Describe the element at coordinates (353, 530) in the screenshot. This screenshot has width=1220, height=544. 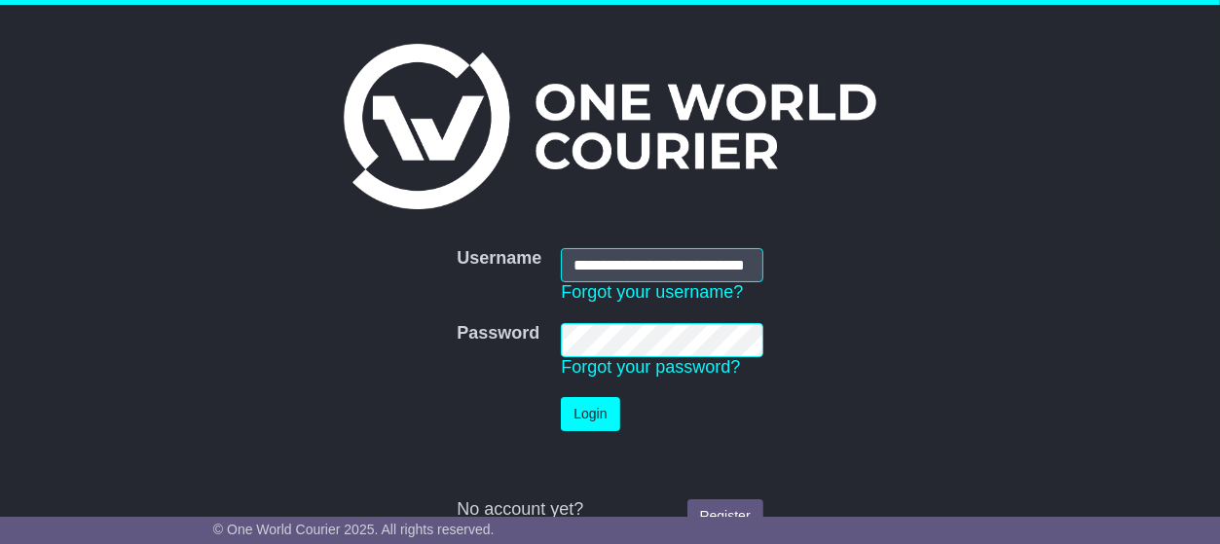
I see `span: © One World Courier 2025. All rights reserved.` at that location.